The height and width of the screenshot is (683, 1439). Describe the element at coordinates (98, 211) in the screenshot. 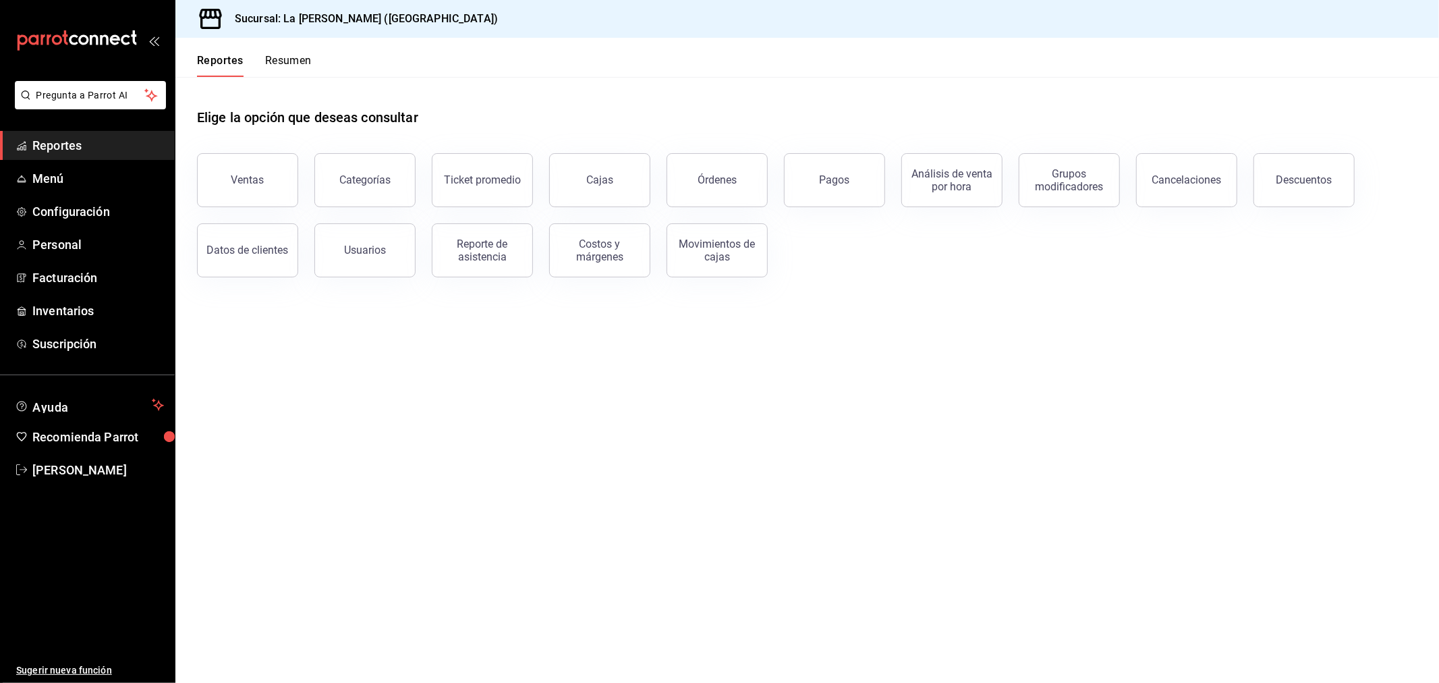

I see `span: Configuración` at that location.